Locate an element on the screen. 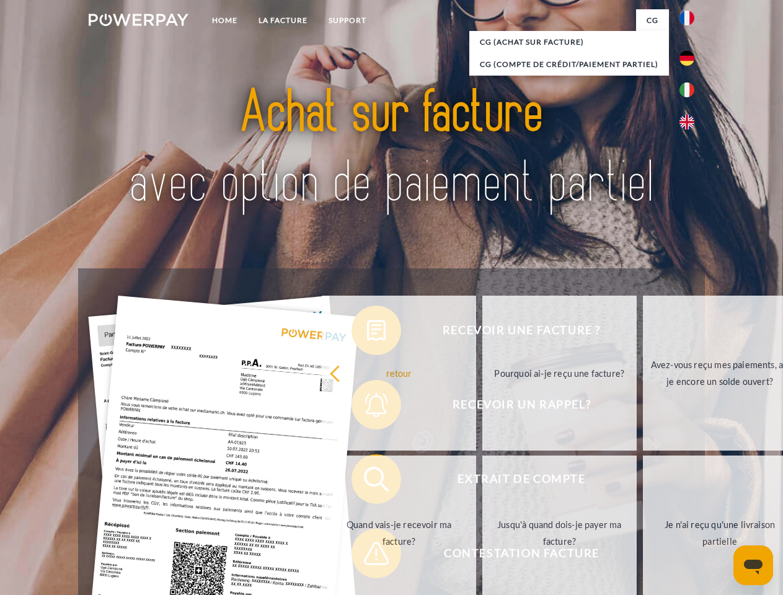 This screenshot has width=783, height=595. a: CG (Compte de crédit/paiement partiel) is located at coordinates (569, 64).